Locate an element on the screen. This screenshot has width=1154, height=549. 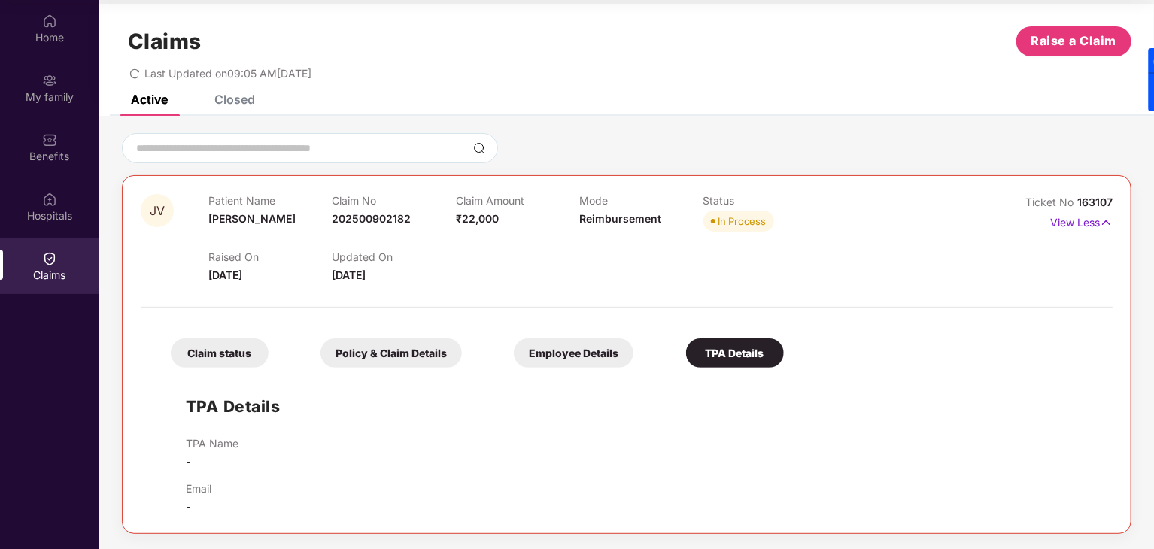
p: View Less is located at coordinates (1081, 220).